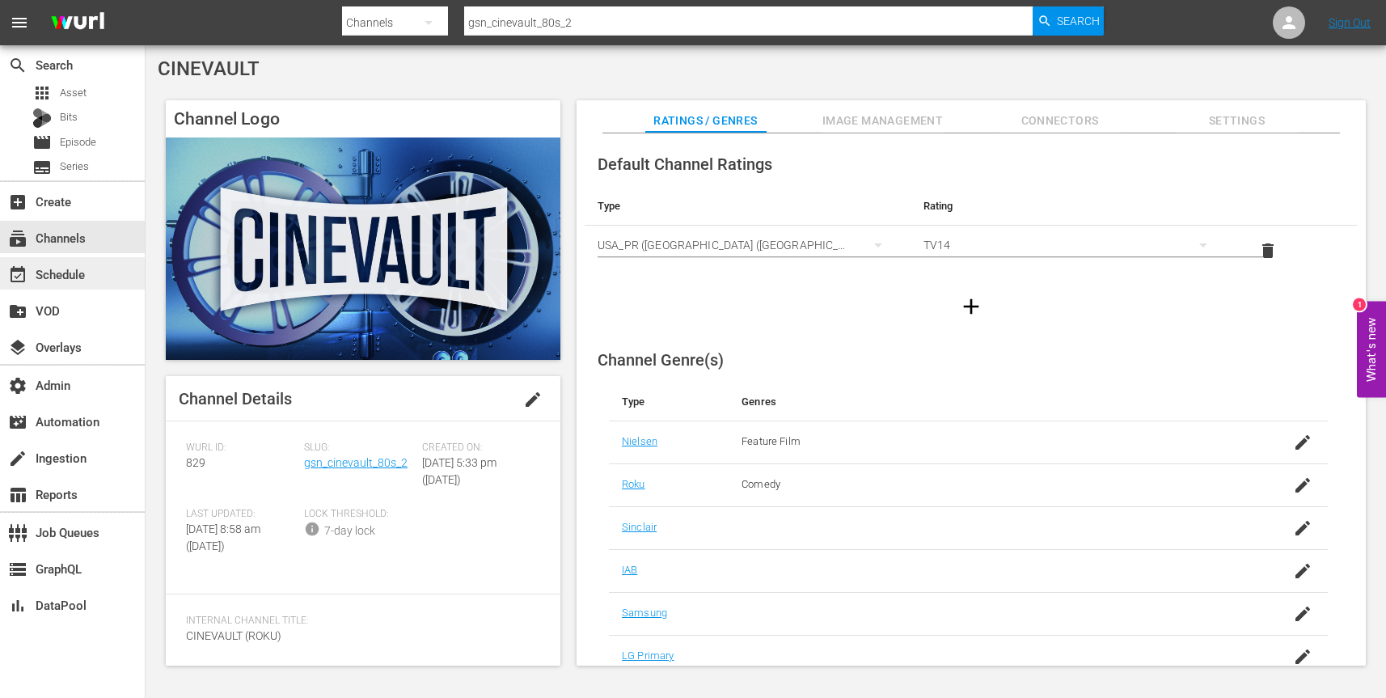 The image size is (1386, 698). What do you see at coordinates (18, 311) in the screenshot?
I see `span: VOD` at bounding box center [18, 311].